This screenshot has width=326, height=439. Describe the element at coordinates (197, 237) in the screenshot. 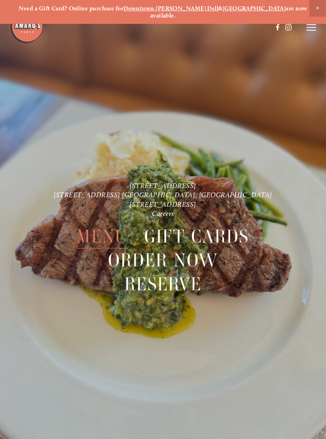

I see `span: Gift Cards` at that location.